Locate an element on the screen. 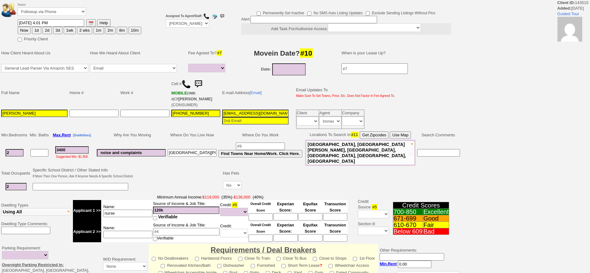  td: 700-850 is located at coordinates (408, 212).